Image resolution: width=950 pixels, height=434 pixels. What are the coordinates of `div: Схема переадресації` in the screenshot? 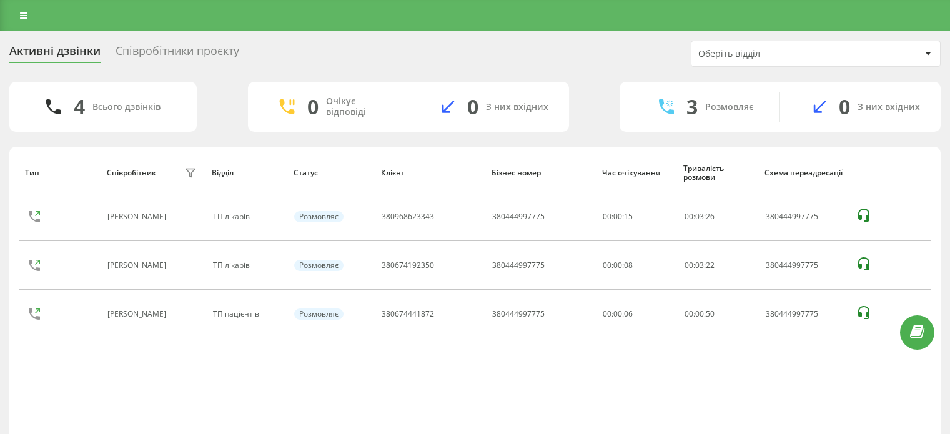 It's located at (803, 173).